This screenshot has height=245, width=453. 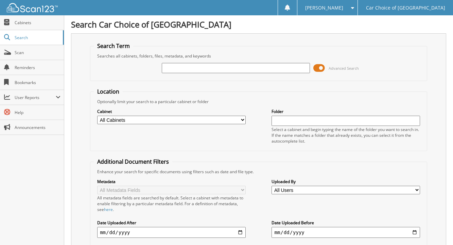 What do you see at coordinates (171, 111) in the screenshot?
I see `label: Cabinet` at bounding box center [171, 111].